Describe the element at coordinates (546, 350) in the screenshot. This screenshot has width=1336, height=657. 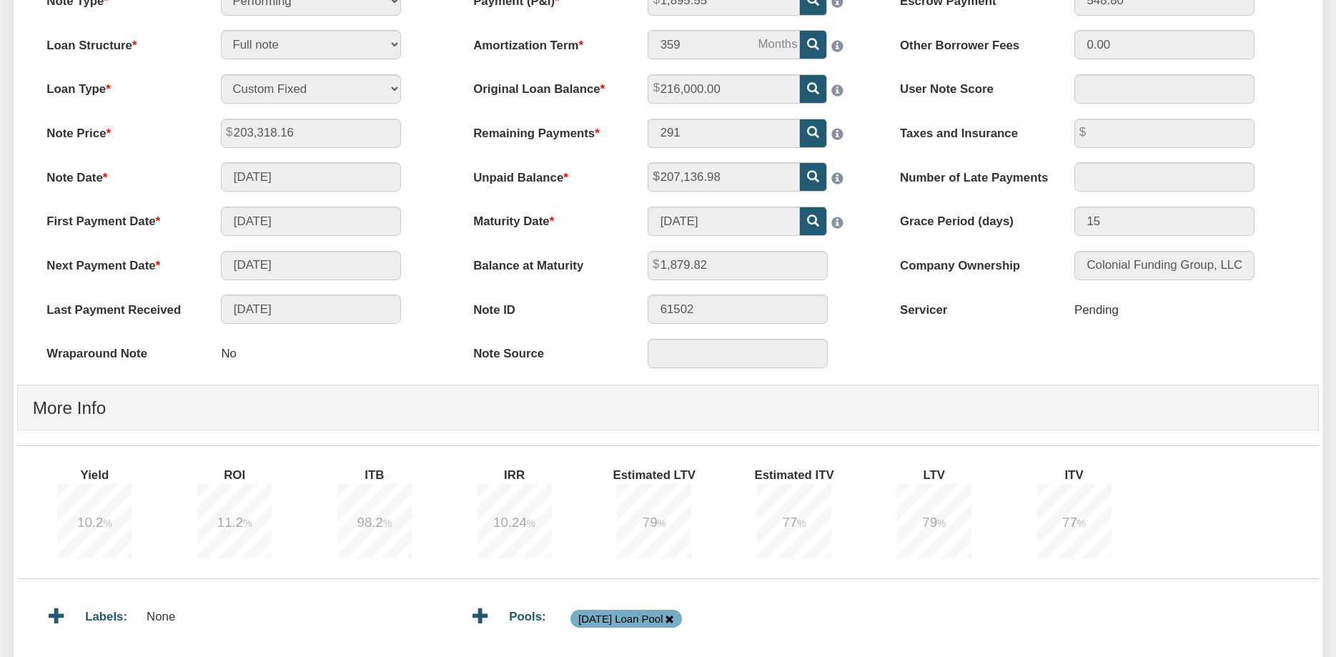
I see `label: Note Source` at that location.